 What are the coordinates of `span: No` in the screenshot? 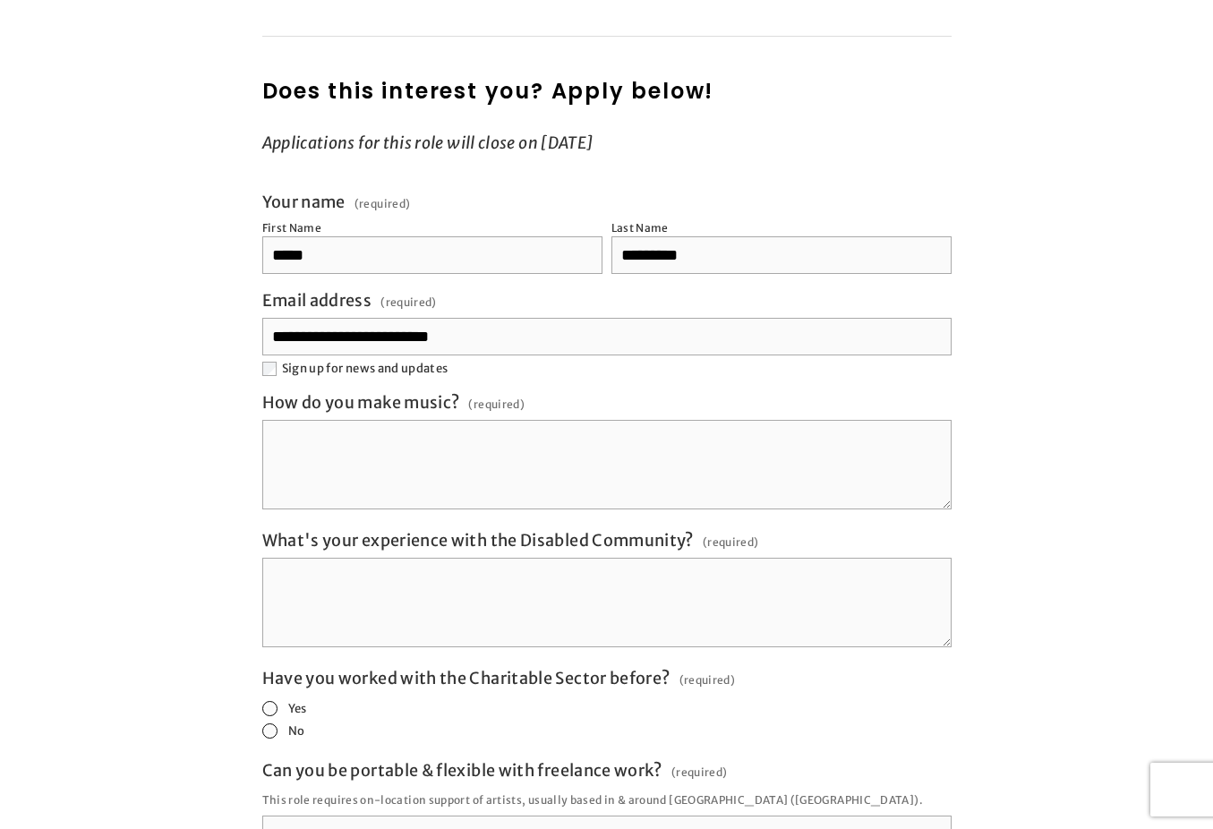 It's located at (296, 731).